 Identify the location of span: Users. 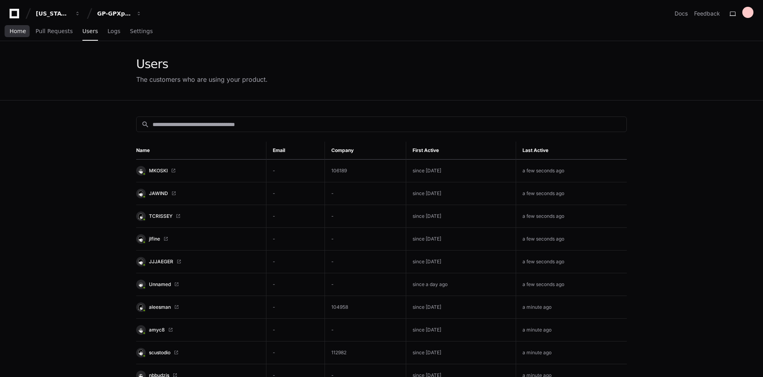
(90, 31).